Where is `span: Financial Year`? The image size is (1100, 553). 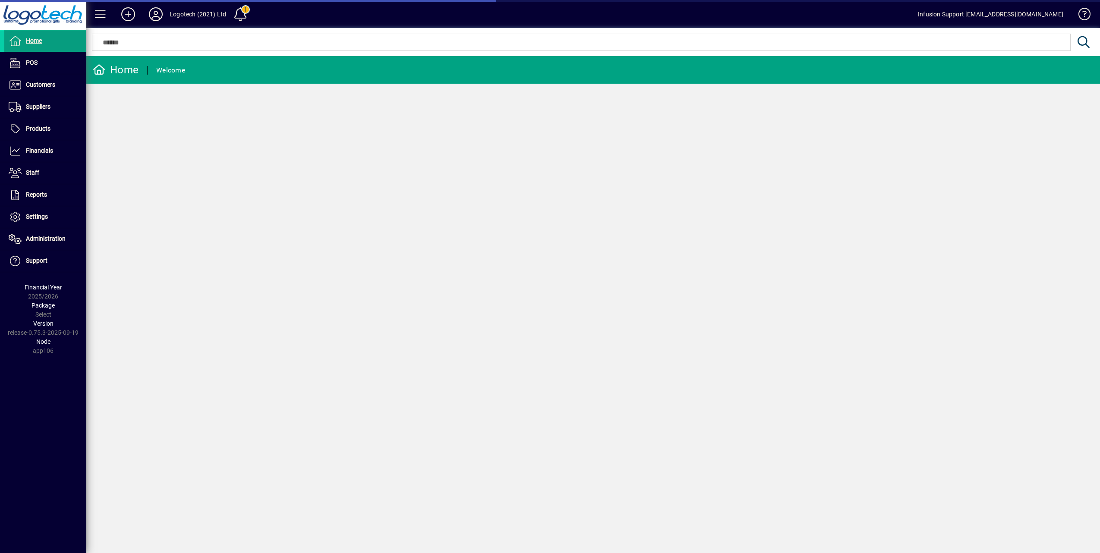
span: Financial Year is located at coordinates (43, 287).